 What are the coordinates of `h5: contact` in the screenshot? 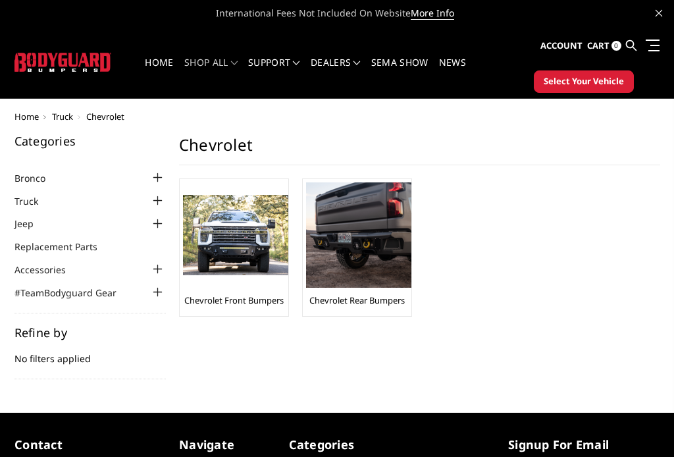 It's located at (90, 445).